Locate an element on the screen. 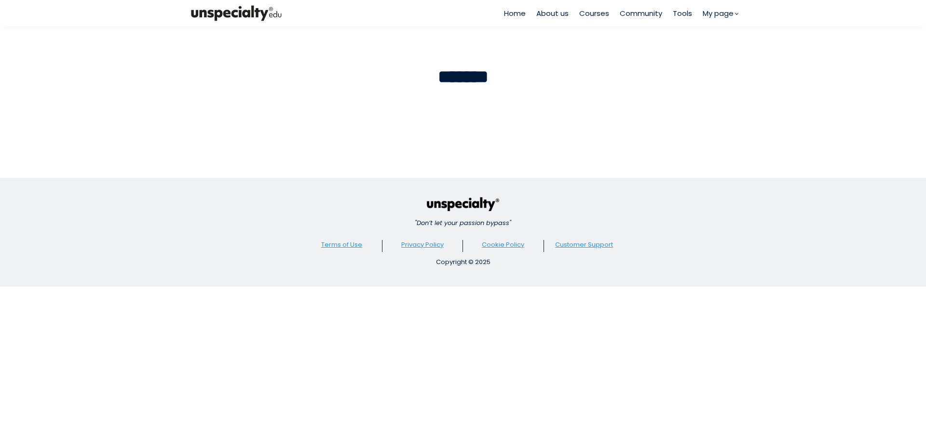 This screenshot has height=439, width=926. a: Privacy Policy is located at coordinates (422, 244).